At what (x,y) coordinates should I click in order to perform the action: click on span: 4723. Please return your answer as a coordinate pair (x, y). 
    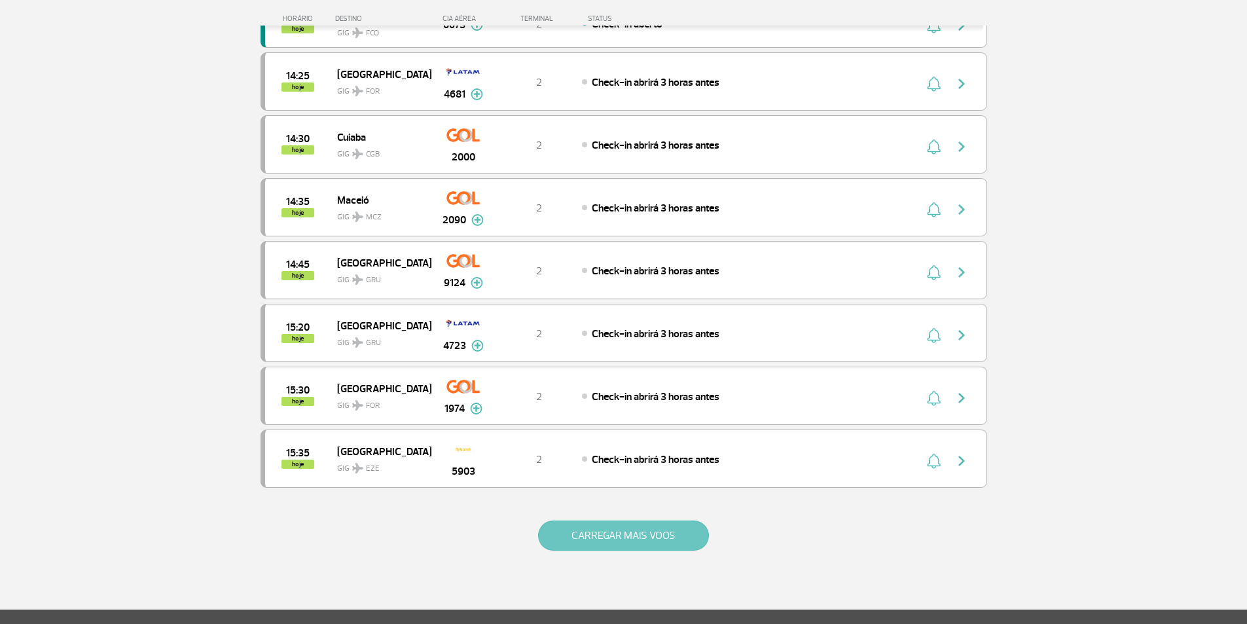
    Looking at the image, I should click on (454, 346).